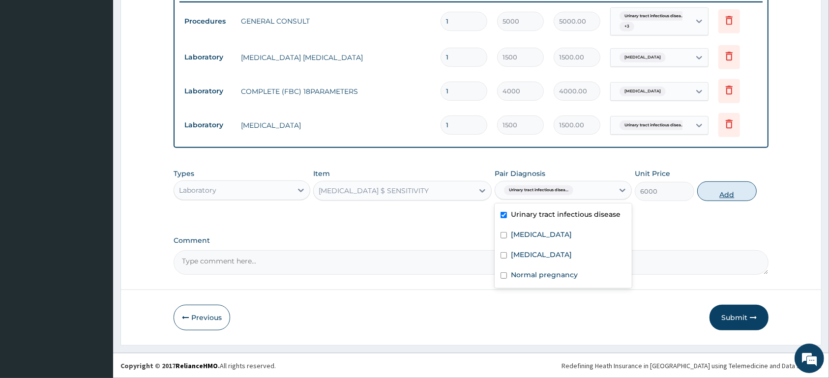 The image size is (829, 378). I want to click on a: RelianceHMO, so click(197, 366).